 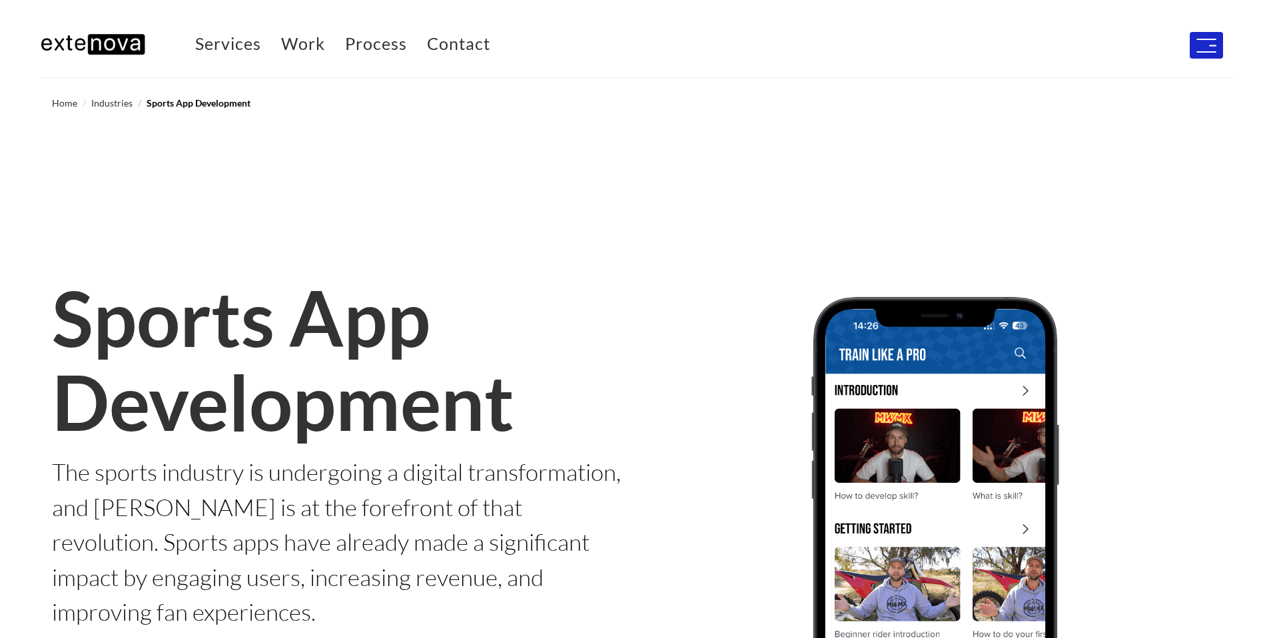 What do you see at coordinates (228, 43) in the screenshot?
I see `a: Services` at bounding box center [228, 43].